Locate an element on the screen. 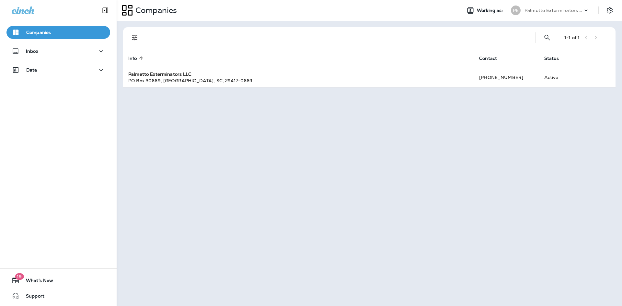 The image size is (622, 306). button: 19What's New is located at coordinates (58, 281).